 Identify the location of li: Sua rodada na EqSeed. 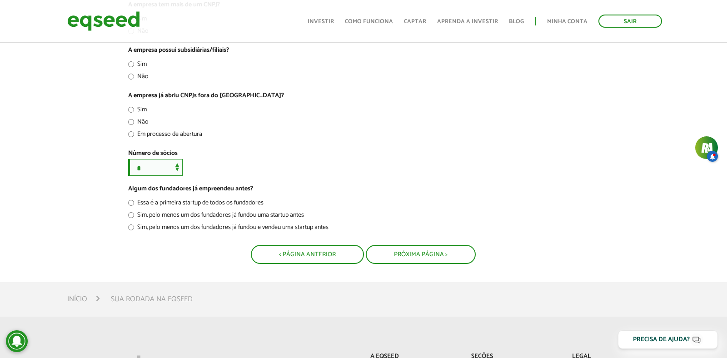
(152, 299).